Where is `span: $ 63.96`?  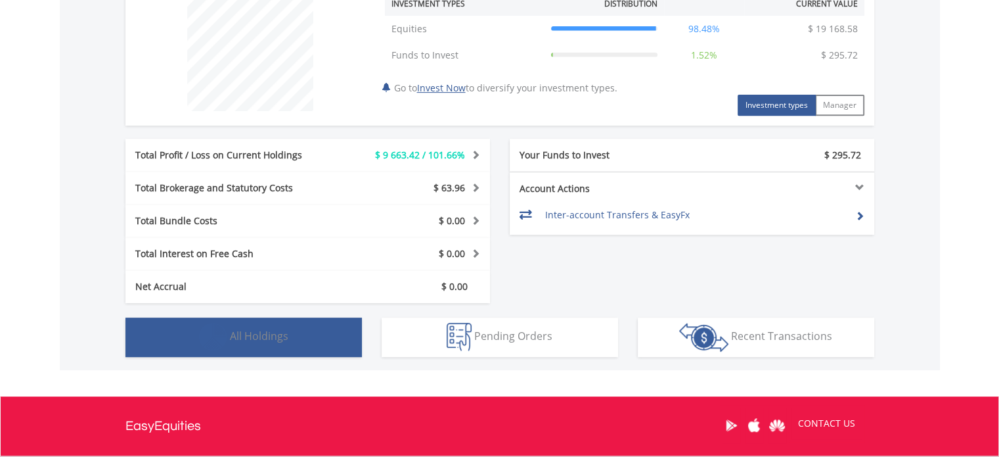
span: $ 63.96 is located at coordinates (449, 187).